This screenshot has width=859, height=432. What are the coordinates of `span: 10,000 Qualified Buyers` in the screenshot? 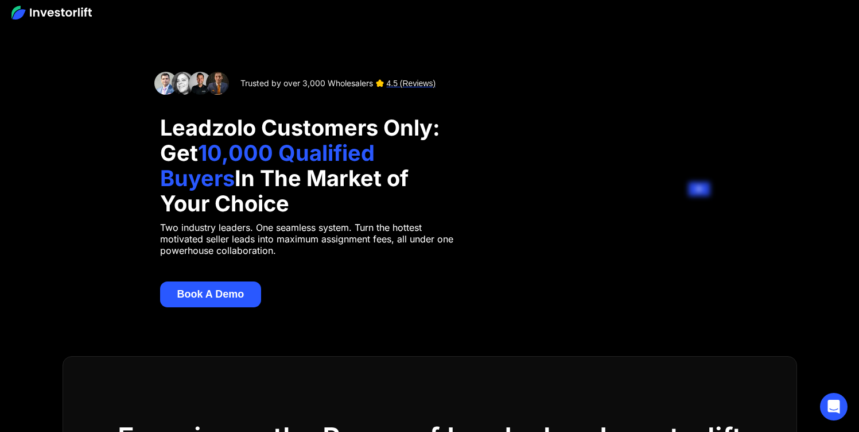 It's located at (268, 165).